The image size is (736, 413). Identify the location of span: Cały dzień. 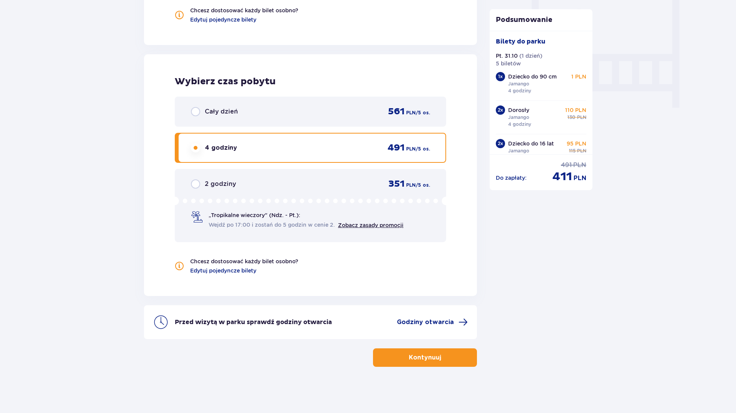
(221, 112).